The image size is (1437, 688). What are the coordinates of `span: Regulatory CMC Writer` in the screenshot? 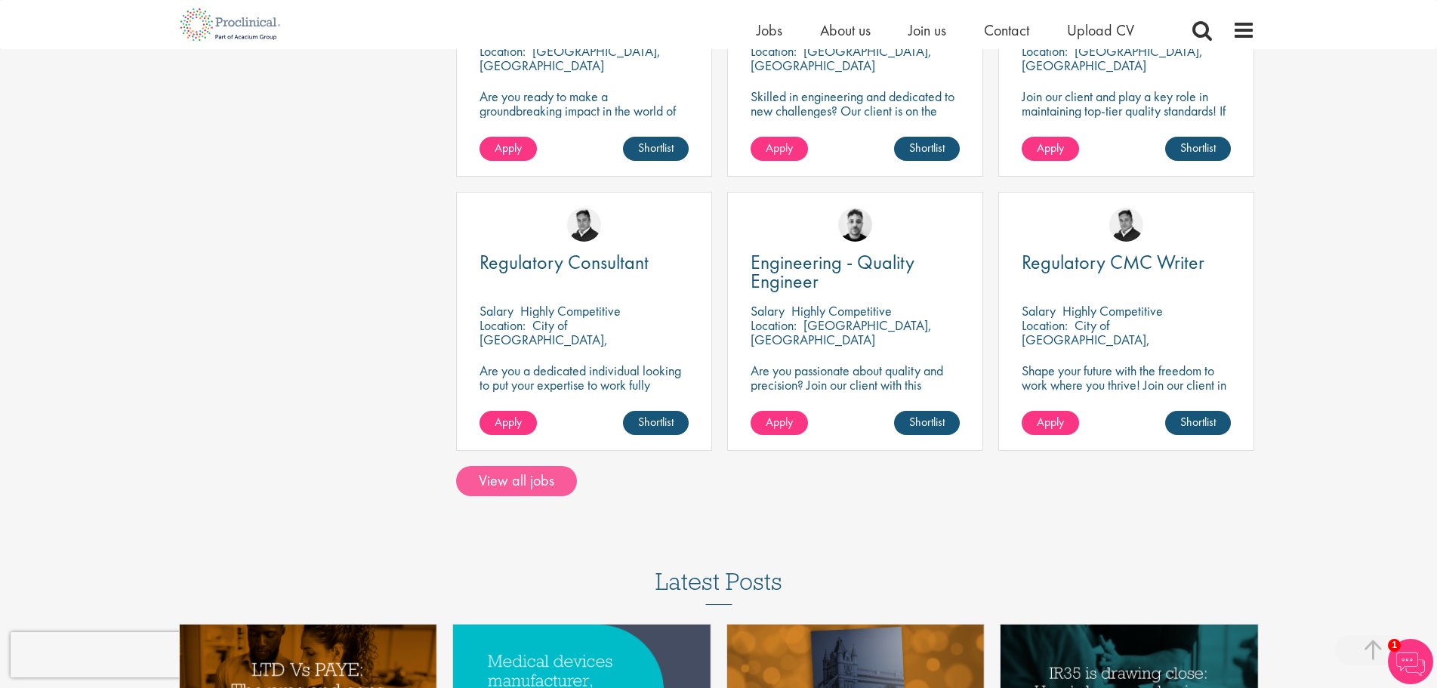 It's located at (1113, 262).